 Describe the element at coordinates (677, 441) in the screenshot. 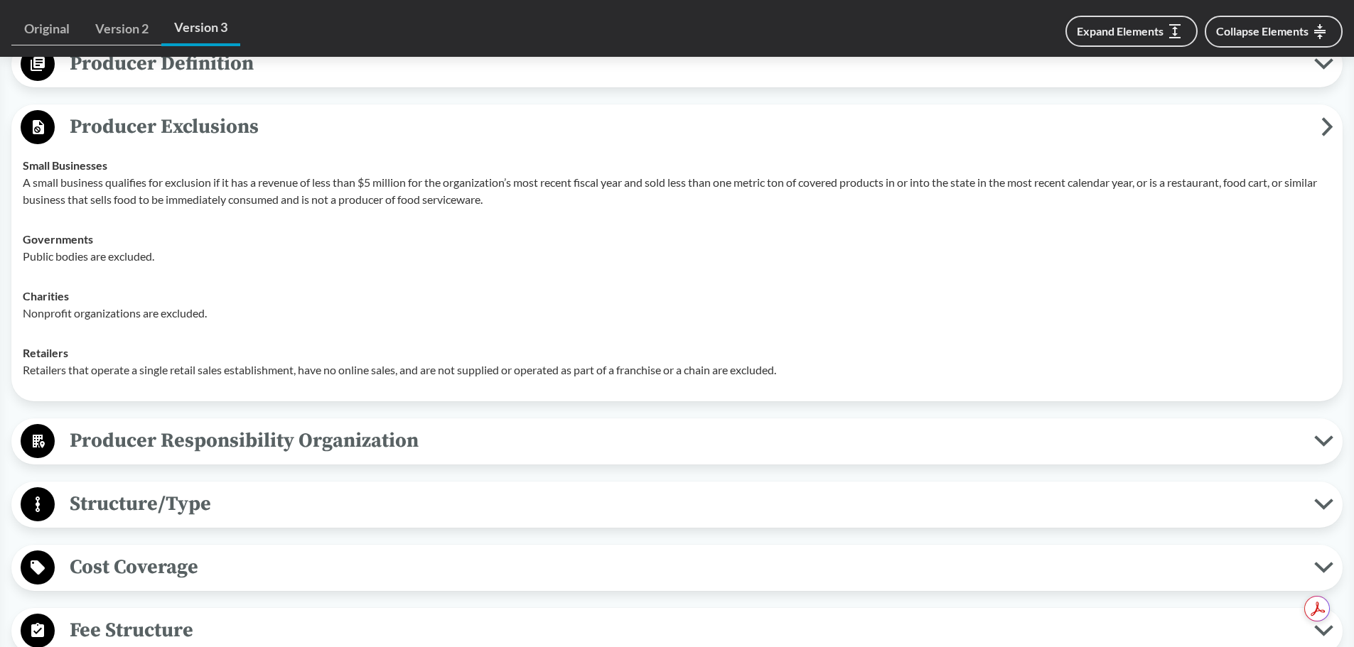

I see `button: Producer Responsibility Organization` at that location.